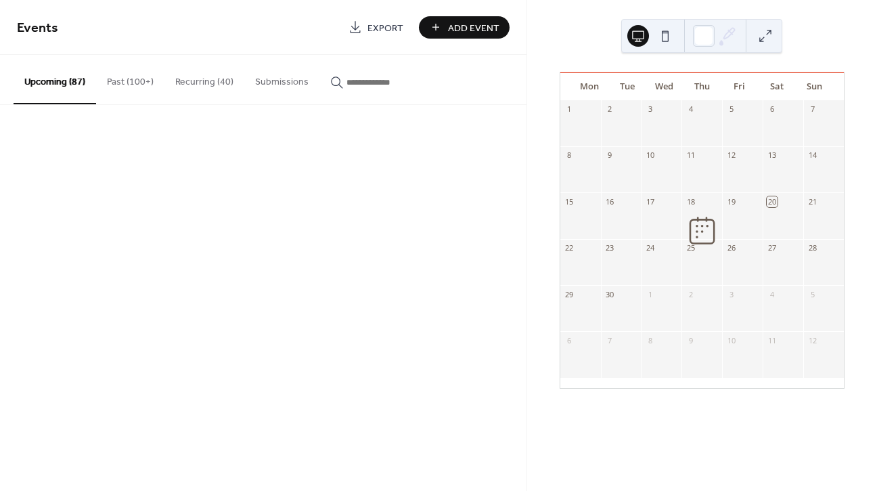  What do you see at coordinates (812, 155) in the screenshot?
I see `div: 14` at bounding box center [812, 155].